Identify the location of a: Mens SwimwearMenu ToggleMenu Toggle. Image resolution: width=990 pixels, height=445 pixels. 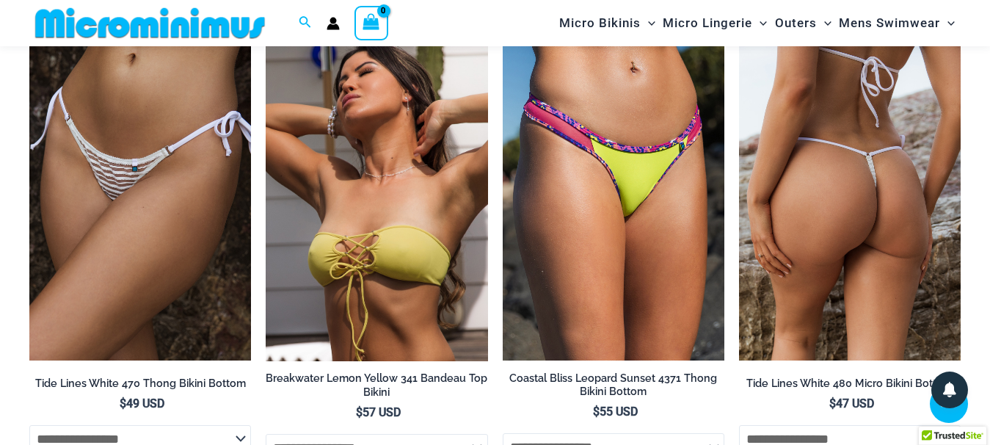
(897, 23).